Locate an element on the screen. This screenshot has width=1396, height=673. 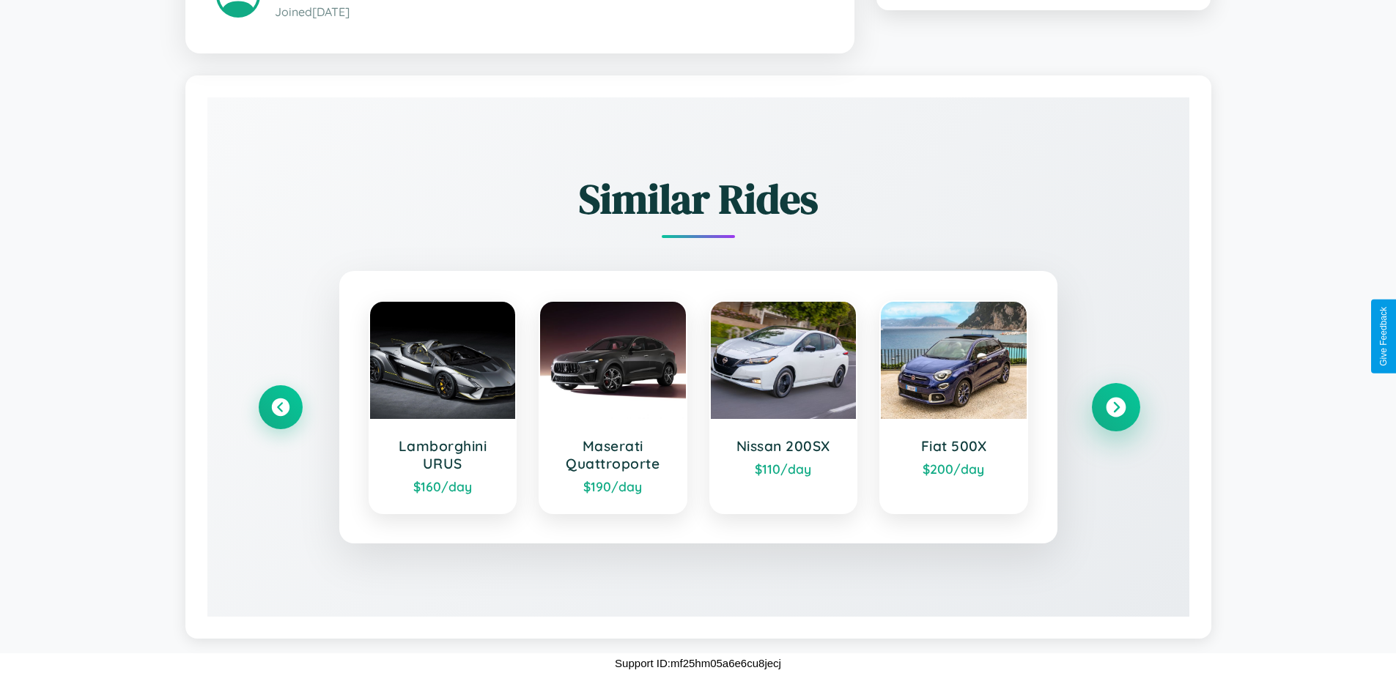
div: $ 200 /day is located at coordinates (953, 469).